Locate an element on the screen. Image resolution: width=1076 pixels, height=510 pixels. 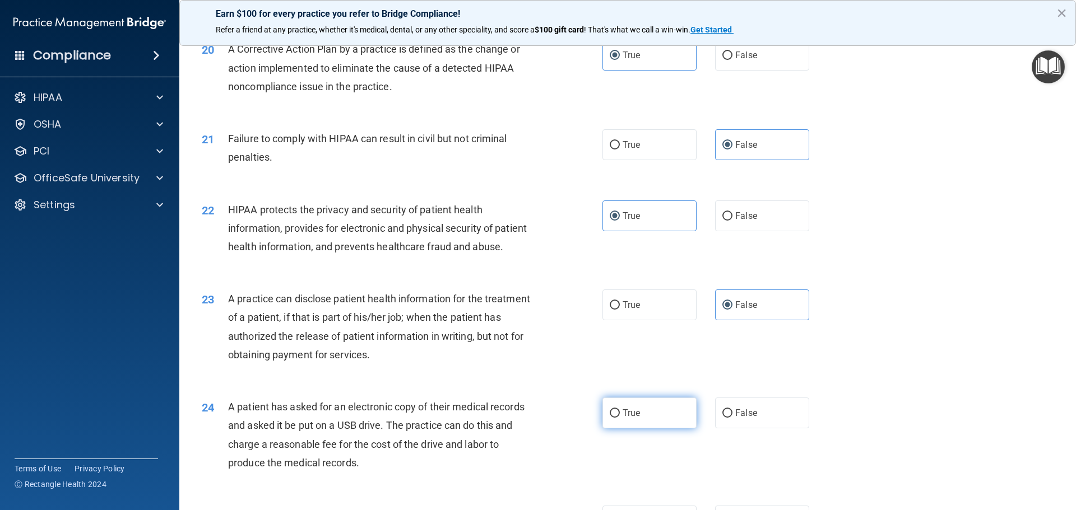
button: Open Resource Center is located at coordinates (1048, 67).